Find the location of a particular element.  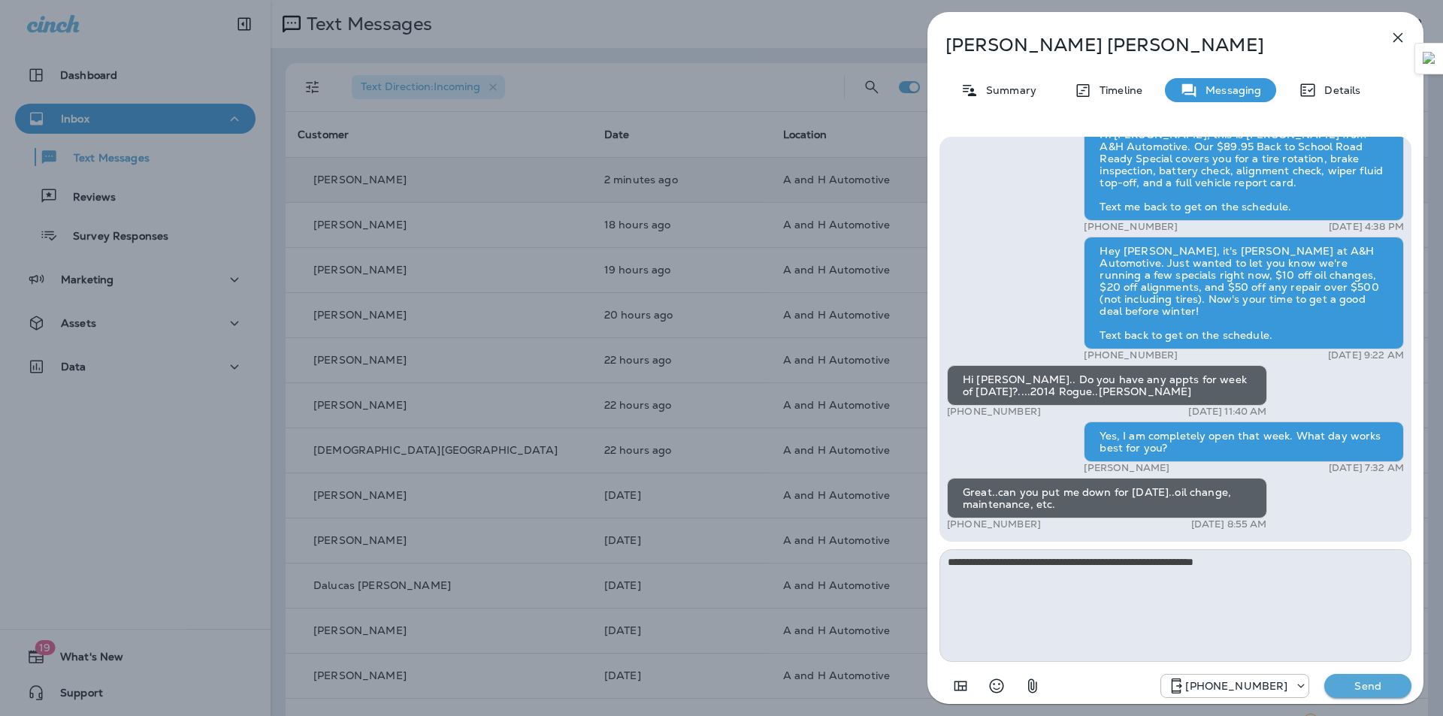

div: Yes, I am completely open that week. What day works best for you? is located at coordinates (1244, 442).